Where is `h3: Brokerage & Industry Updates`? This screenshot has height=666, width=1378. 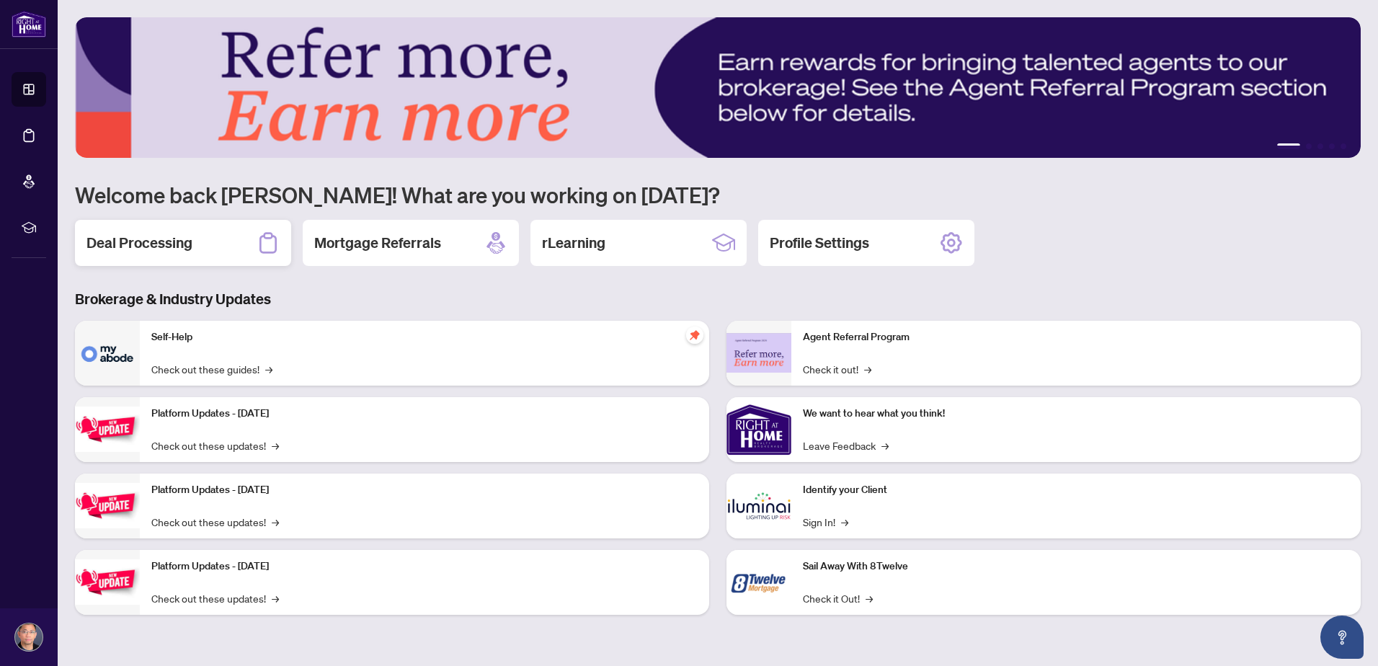 h3: Brokerage & Industry Updates is located at coordinates (718, 299).